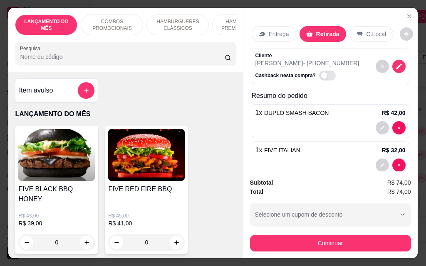  Describe the element at coordinates (409, 16) in the screenshot. I see `button: Close` at that location.